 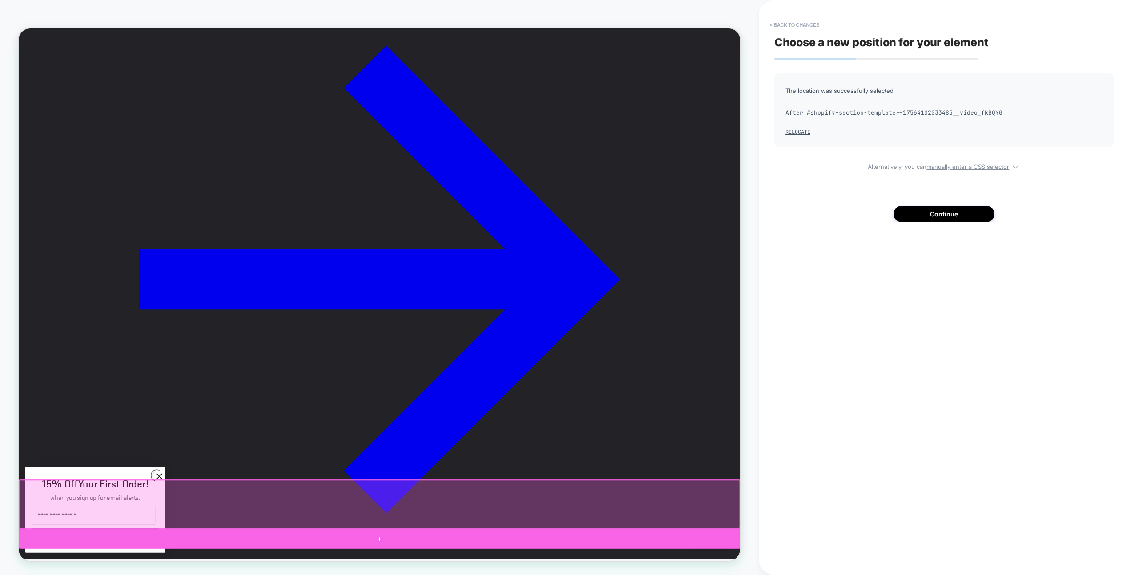 What do you see at coordinates (795, 25) in the screenshot?
I see `button: < Back to changes` at bounding box center [795, 25].